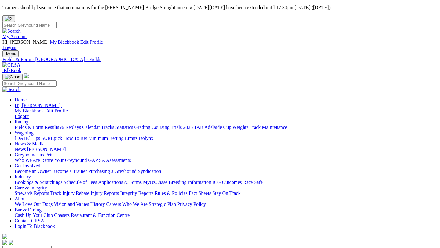 This screenshot has height=248, width=440. Describe the element at coordinates (268, 127) in the screenshot. I see `a: Track Maintenance` at that location.